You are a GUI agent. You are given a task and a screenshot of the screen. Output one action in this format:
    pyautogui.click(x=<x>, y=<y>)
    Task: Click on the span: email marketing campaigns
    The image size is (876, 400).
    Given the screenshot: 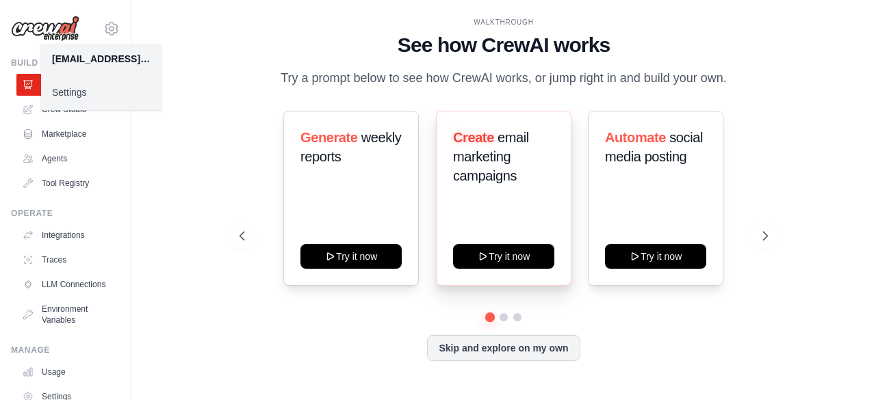 What is the action you would take?
    pyautogui.click(x=490, y=157)
    